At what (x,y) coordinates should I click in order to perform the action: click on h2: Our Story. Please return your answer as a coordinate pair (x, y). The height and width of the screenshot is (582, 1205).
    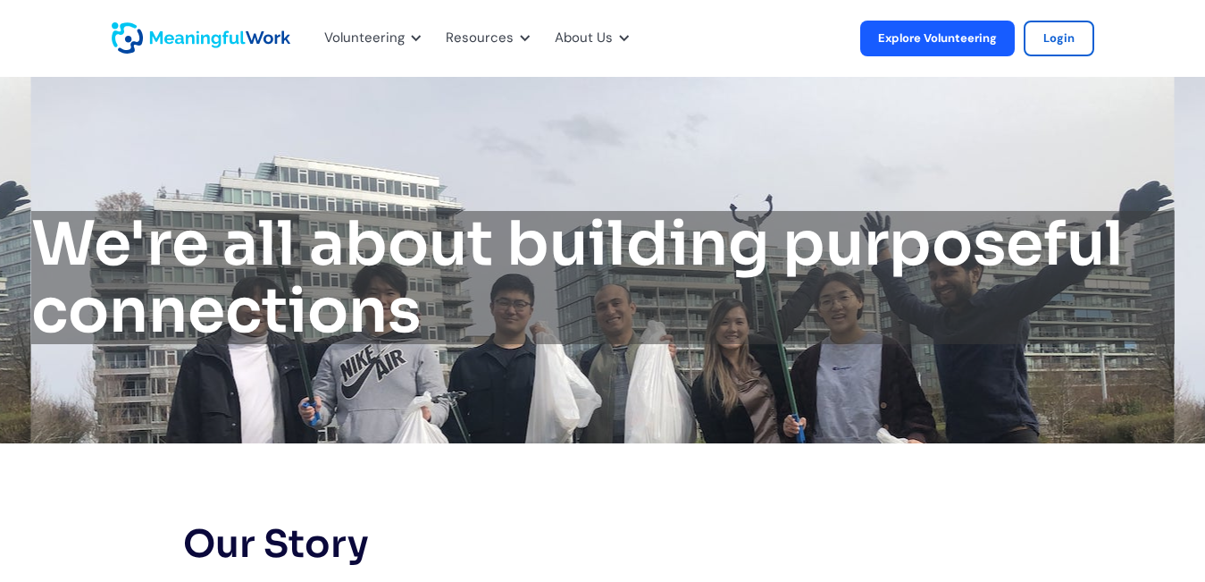
    Looking at the image, I should click on (603, 544).